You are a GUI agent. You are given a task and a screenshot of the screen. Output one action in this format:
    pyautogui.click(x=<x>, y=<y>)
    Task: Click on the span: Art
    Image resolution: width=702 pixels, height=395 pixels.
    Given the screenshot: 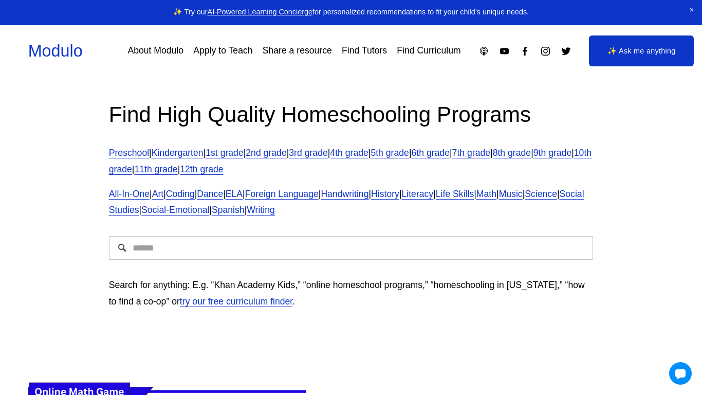 What is the action you would take?
    pyautogui.click(x=158, y=194)
    